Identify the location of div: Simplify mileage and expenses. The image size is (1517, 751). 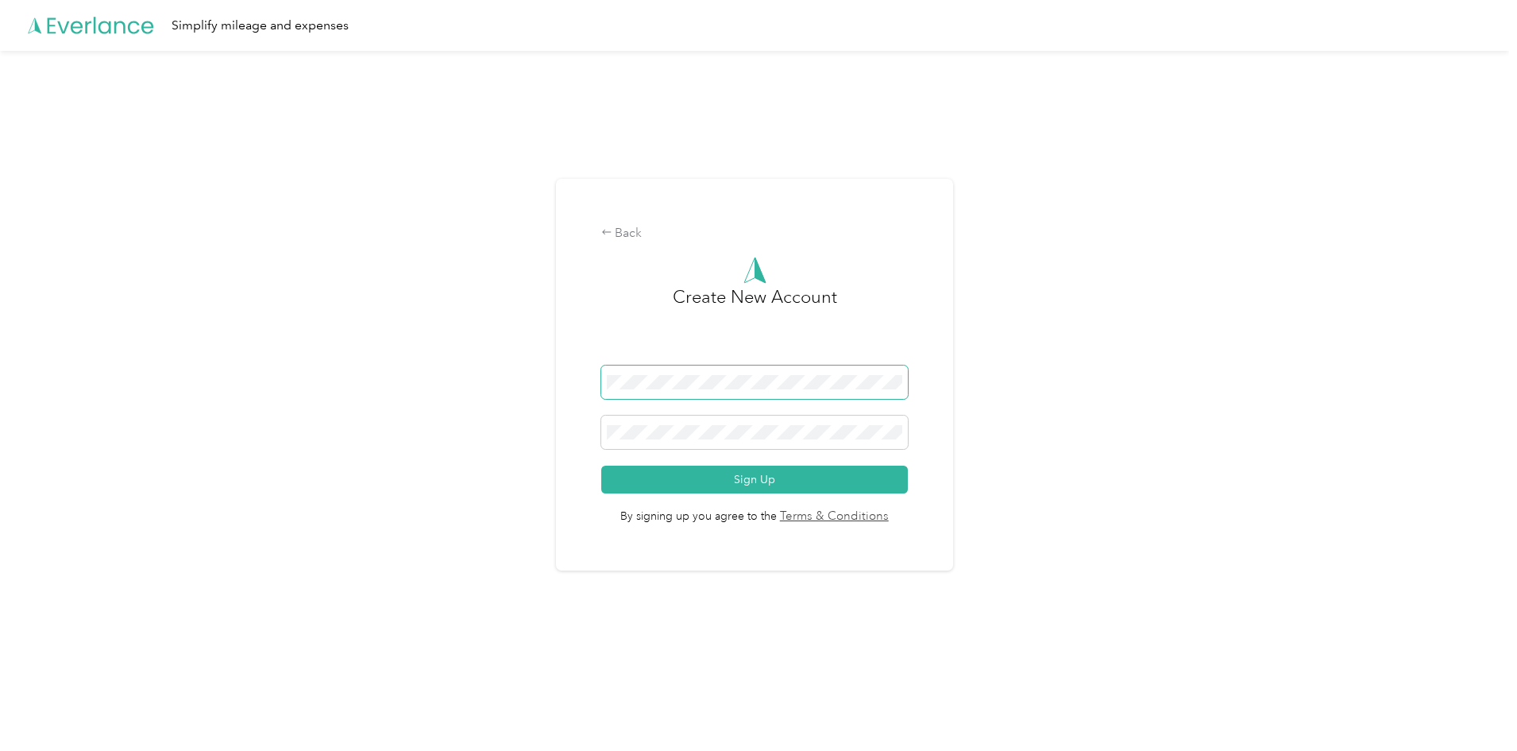
(260, 25).